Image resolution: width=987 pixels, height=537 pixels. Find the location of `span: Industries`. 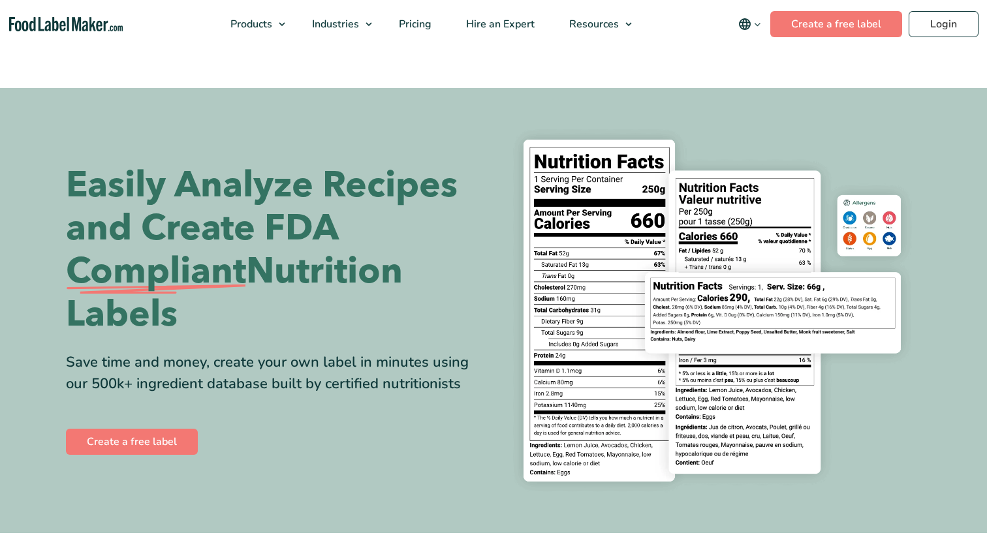

span: Industries is located at coordinates (334, 24).